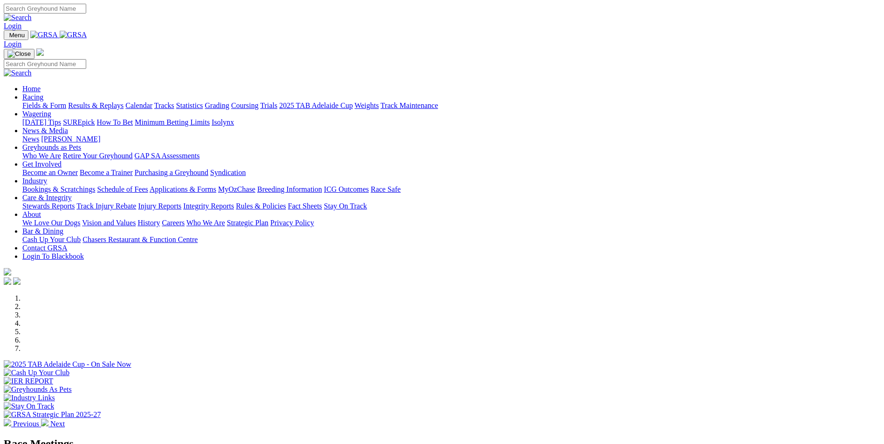 This screenshot has height=444, width=884. Describe the element at coordinates (43, 231) in the screenshot. I see `a: Bar & Dining` at that location.